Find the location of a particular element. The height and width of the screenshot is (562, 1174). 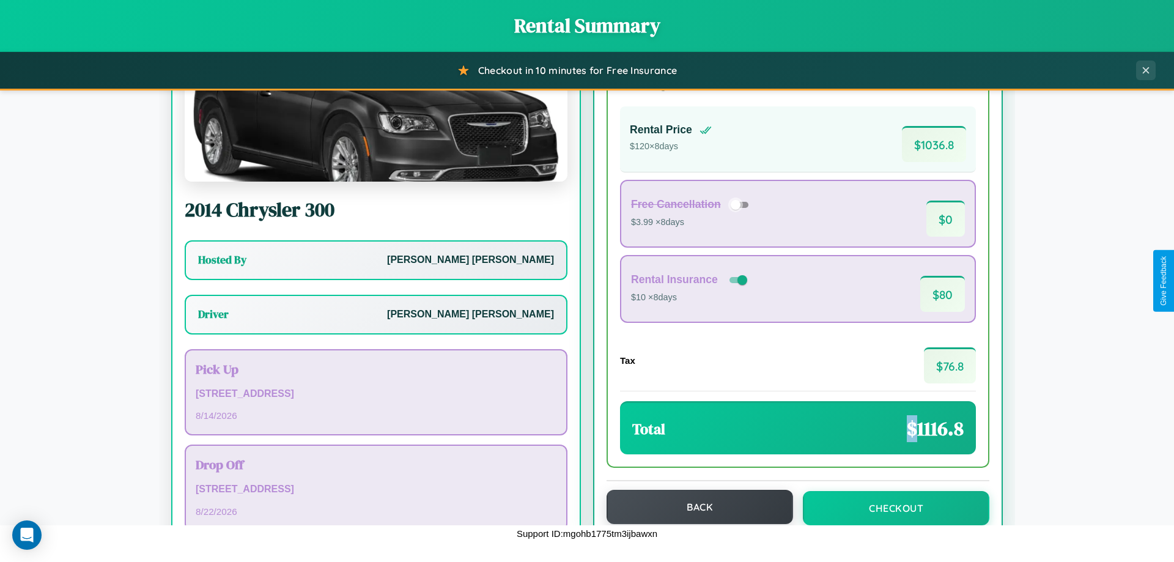

h4: Tax is located at coordinates (627, 360).